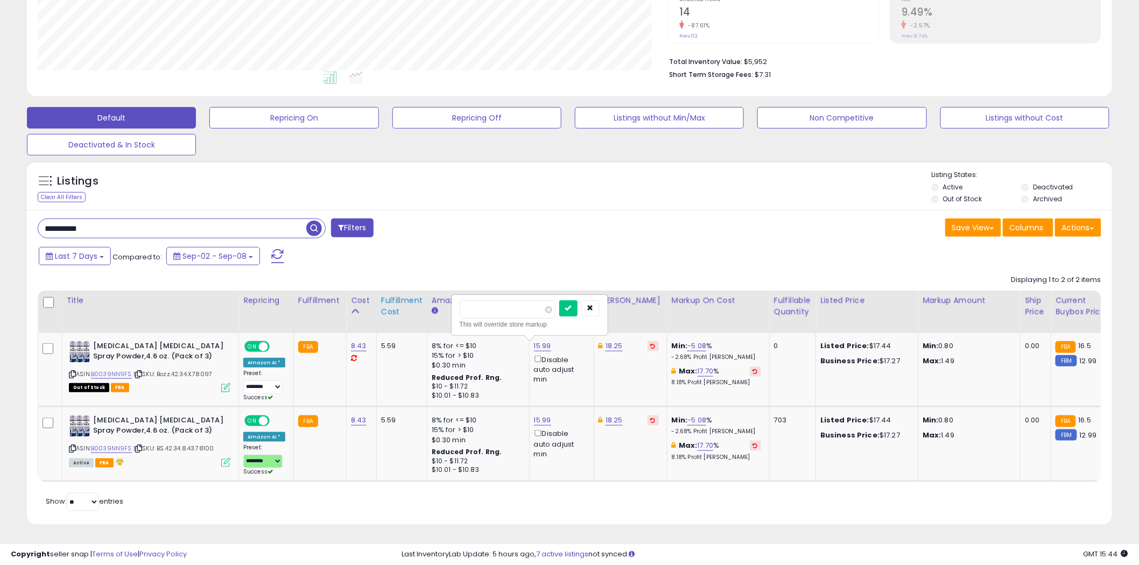 Image resolution: width=1139 pixels, height=565 pixels. I want to click on label: Archived, so click(1048, 199).